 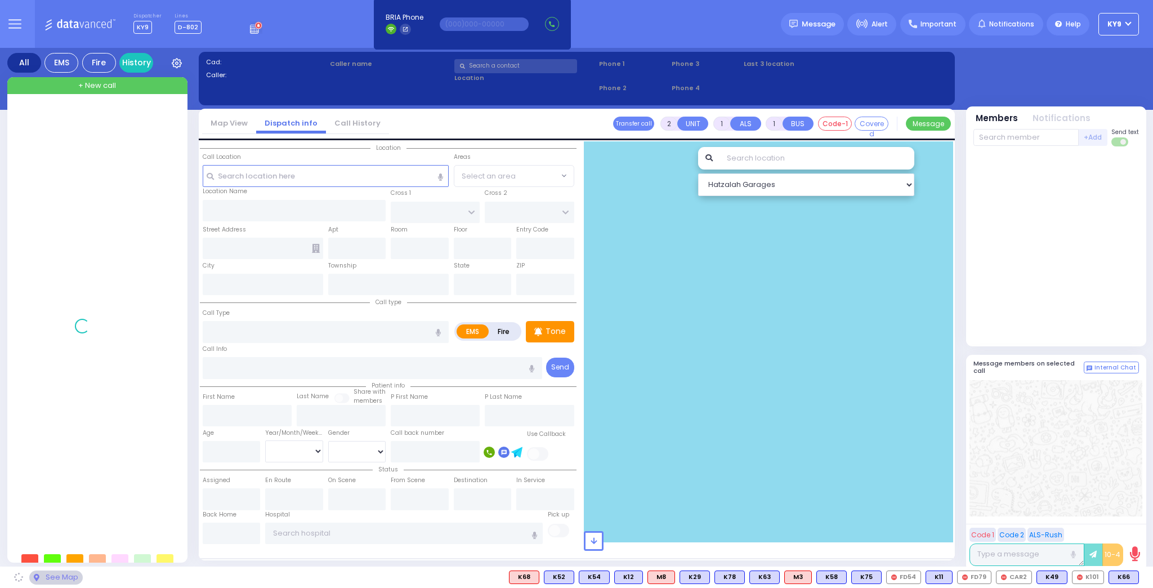 What do you see at coordinates (559, 577) in the screenshot?
I see `div: K52` at bounding box center [559, 577].